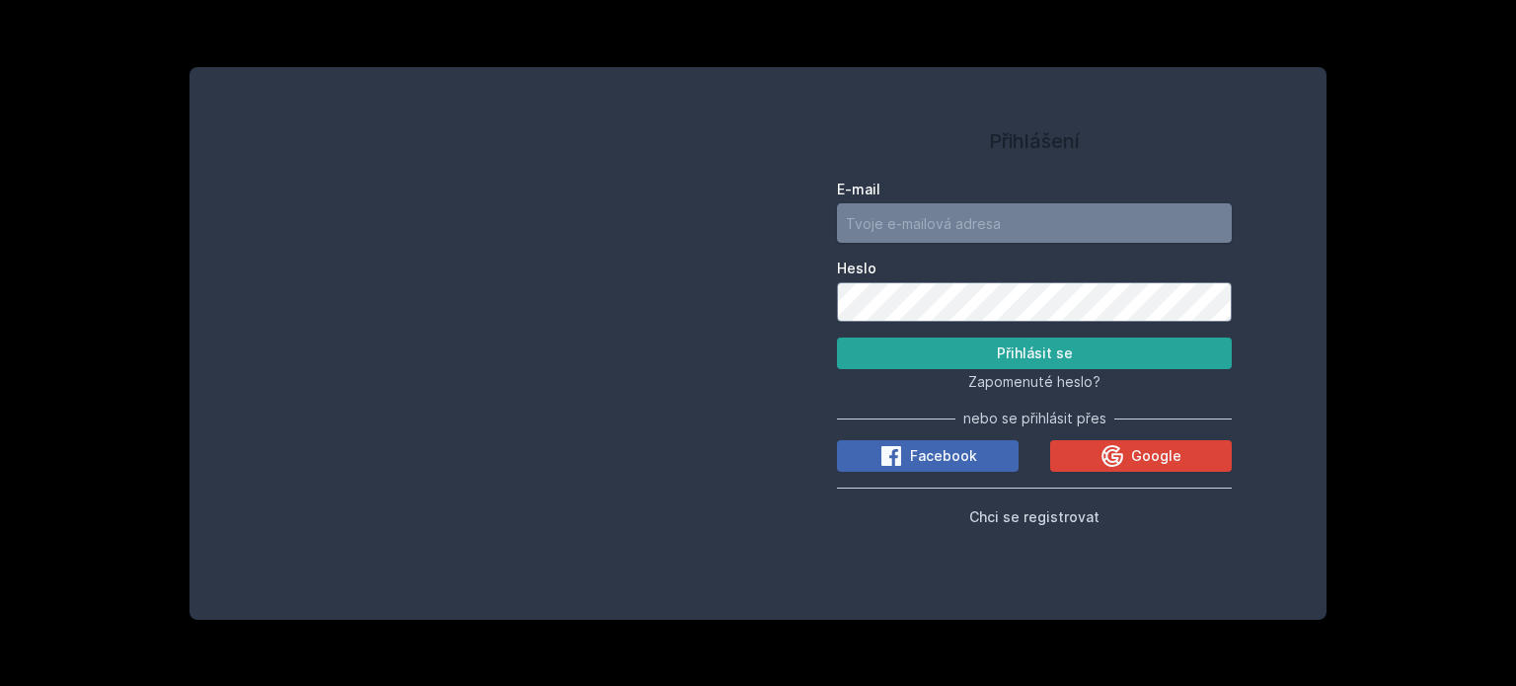 The image size is (1516, 686). What do you see at coordinates (1034, 223) in the screenshot?
I see `input: Tvoje e-mailová adresa` at bounding box center [1034, 223].